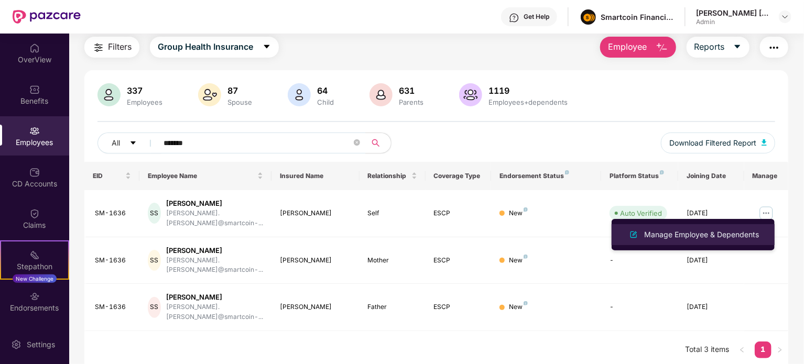 The width and height of the screenshot is (804, 364). I want to click on div: Settings, so click(41, 345).